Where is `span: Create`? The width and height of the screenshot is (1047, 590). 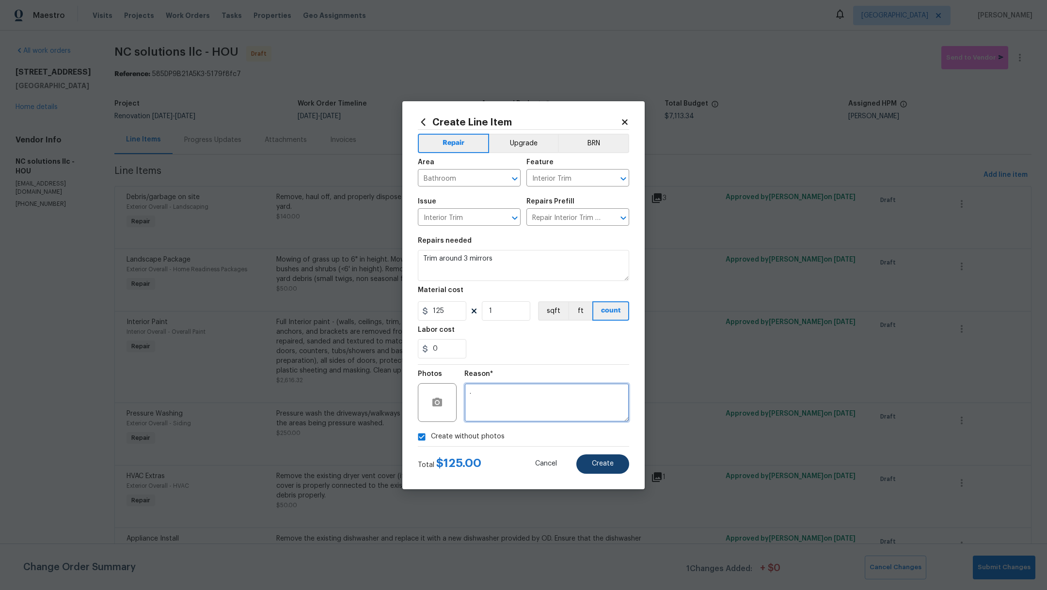
span: Create is located at coordinates (602, 464).